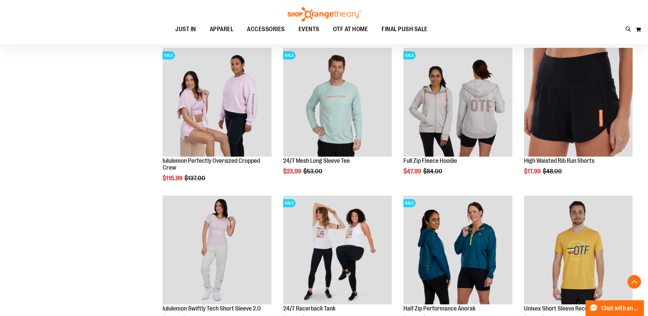  Describe the element at coordinates (578, 102) in the screenshot. I see `img: High Waisted Rib Run Shorts` at that location.